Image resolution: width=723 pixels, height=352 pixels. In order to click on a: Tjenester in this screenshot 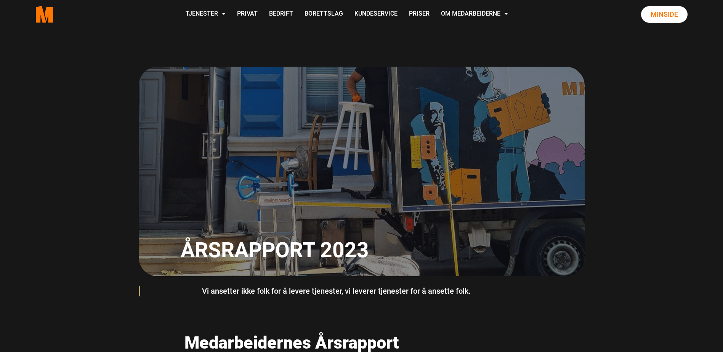, I will do `click(206, 14)`.